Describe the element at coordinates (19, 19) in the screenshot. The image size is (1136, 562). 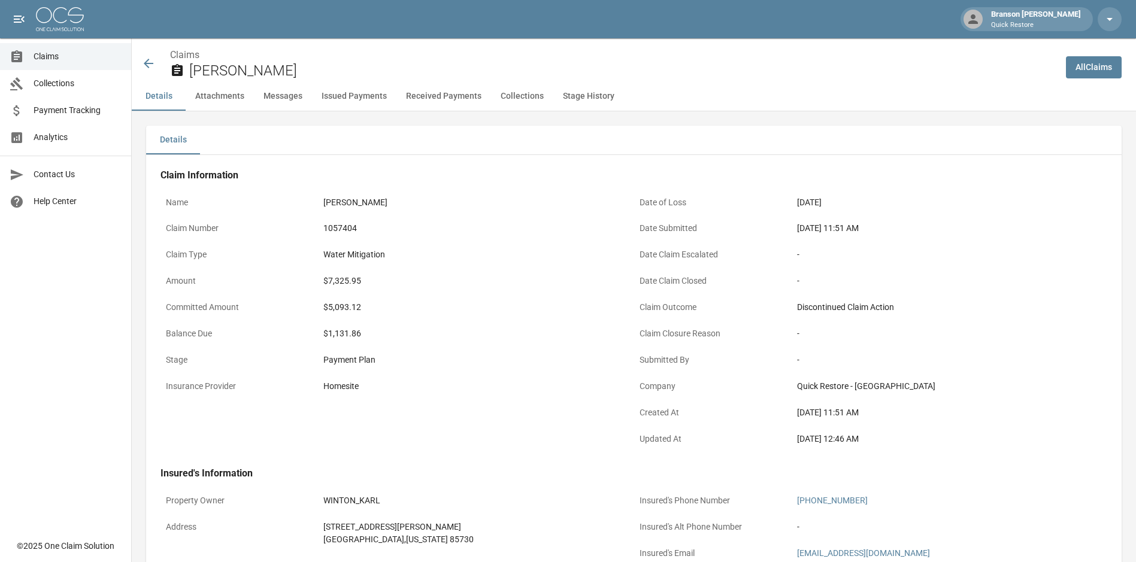
I see `button: open drawer` at that location.